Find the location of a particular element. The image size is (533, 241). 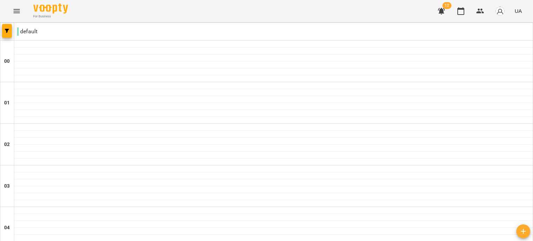

span: 12 is located at coordinates (447, 6).